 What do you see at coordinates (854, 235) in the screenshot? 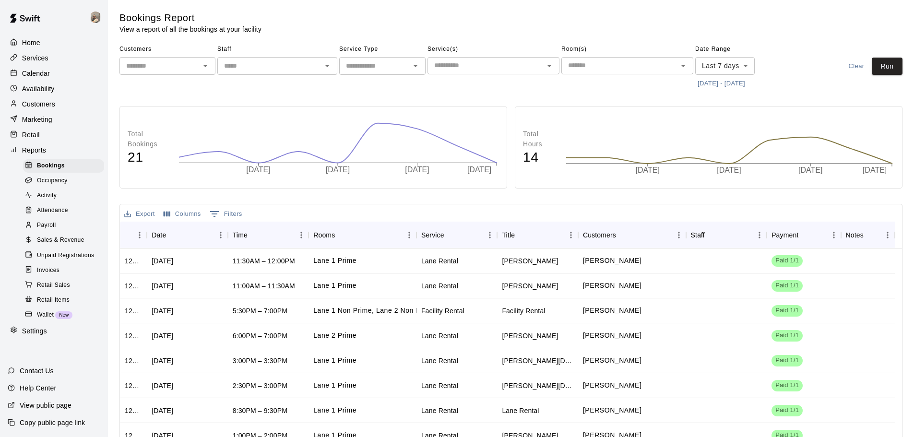
I see `div: Notes` at bounding box center [854, 235].